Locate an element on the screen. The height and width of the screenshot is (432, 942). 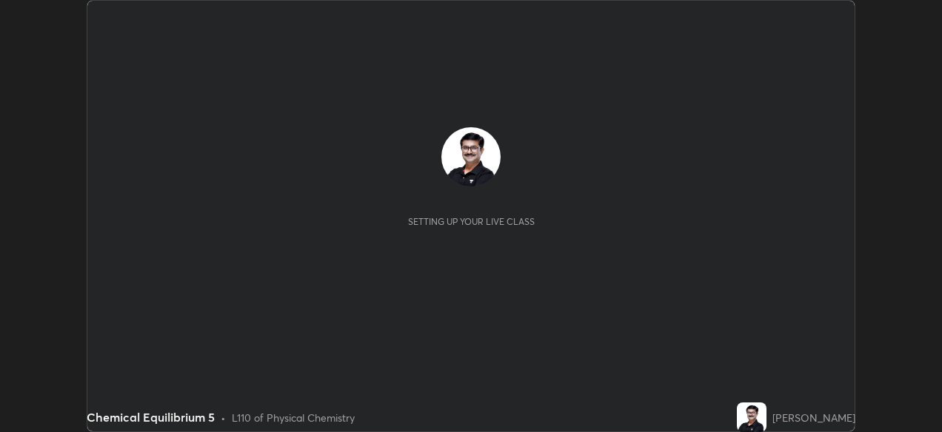
div: Chemical Equilibrium 5 is located at coordinates (150, 418).